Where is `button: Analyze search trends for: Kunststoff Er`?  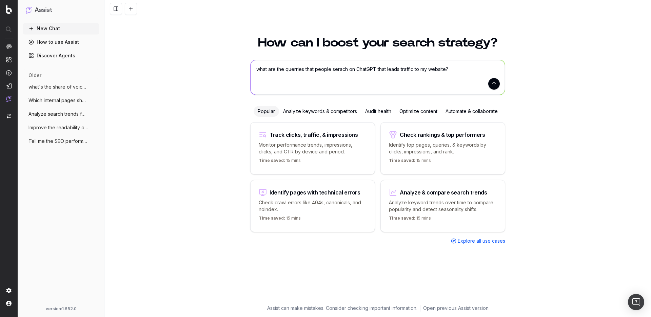
button: Analyze search trends for: Kunststoff Er is located at coordinates (61, 114).